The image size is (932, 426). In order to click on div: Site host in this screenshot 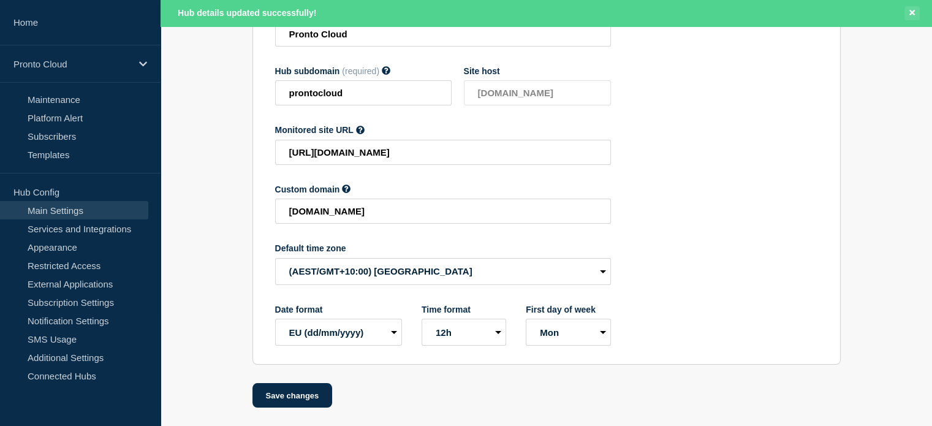, I will do `click(537, 71)`.